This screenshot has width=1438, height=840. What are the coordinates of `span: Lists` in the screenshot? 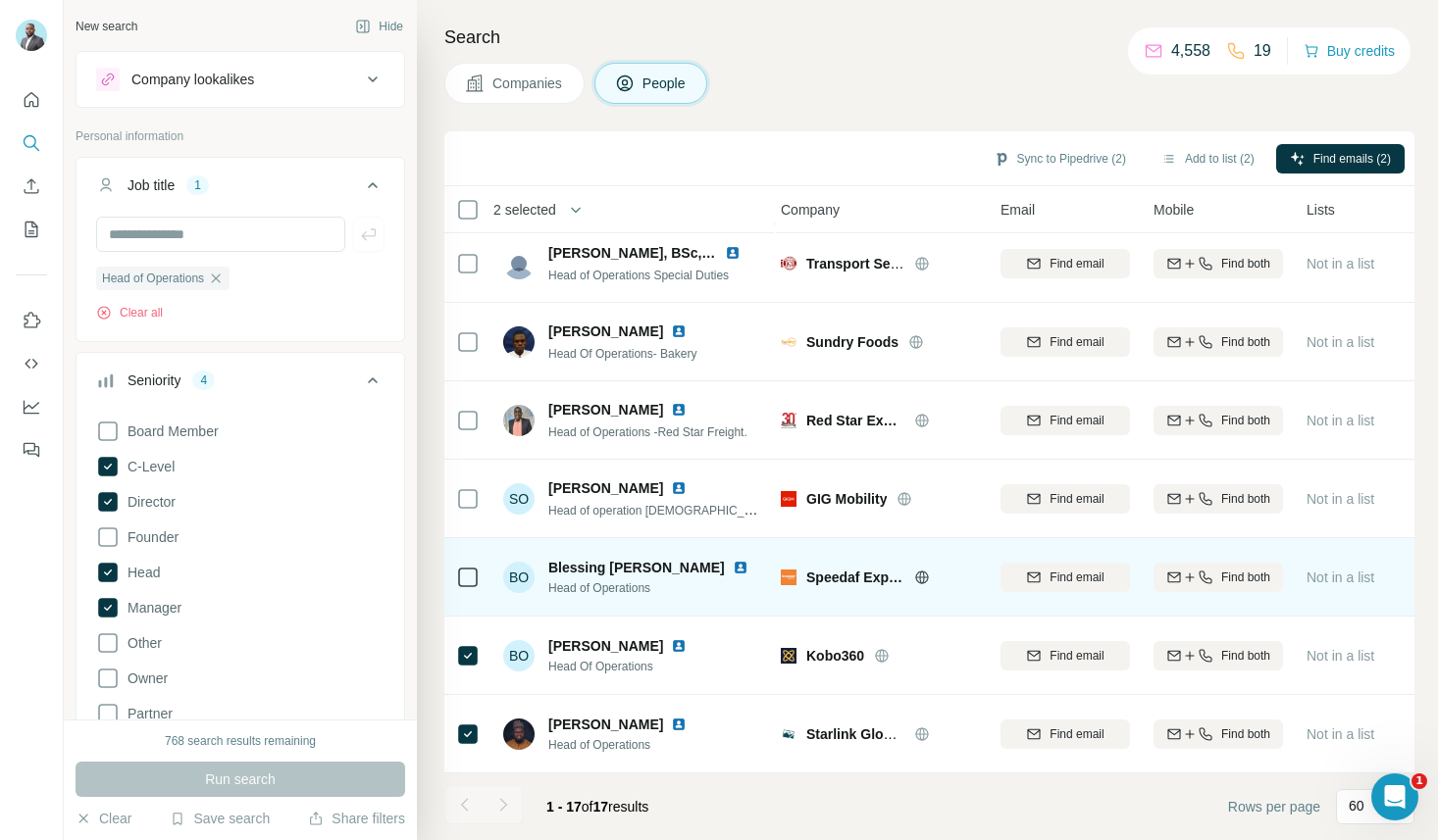 It's located at (1320, 210).